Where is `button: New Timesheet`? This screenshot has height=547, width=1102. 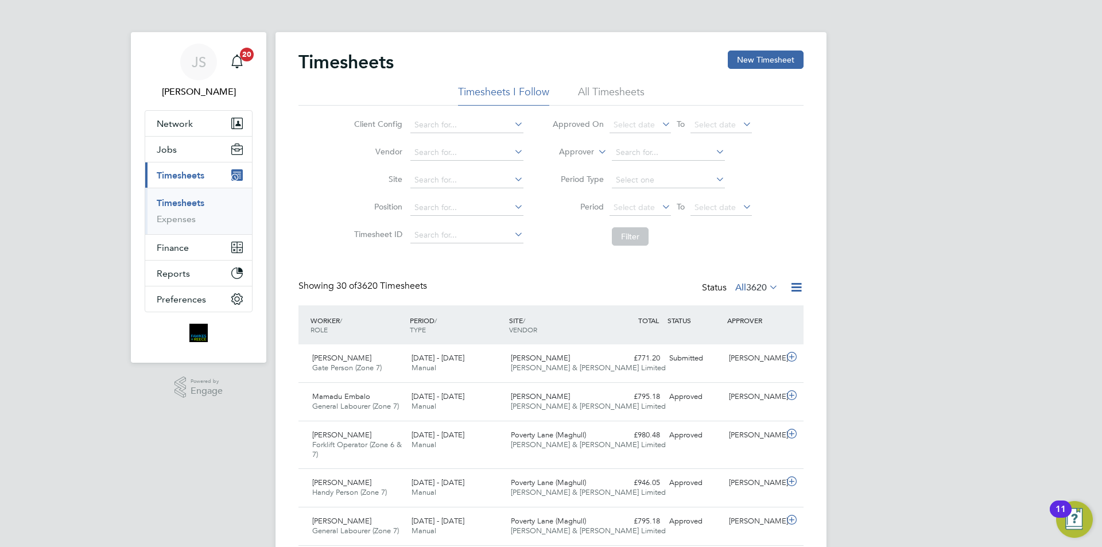 button: New Timesheet is located at coordinates (766, 60).